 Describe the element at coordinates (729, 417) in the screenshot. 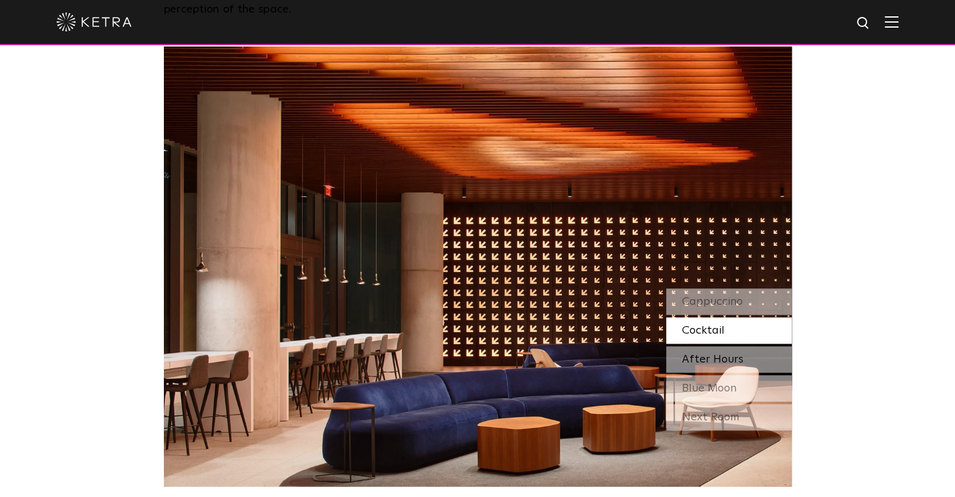

I see `div: Next Room` at that location.